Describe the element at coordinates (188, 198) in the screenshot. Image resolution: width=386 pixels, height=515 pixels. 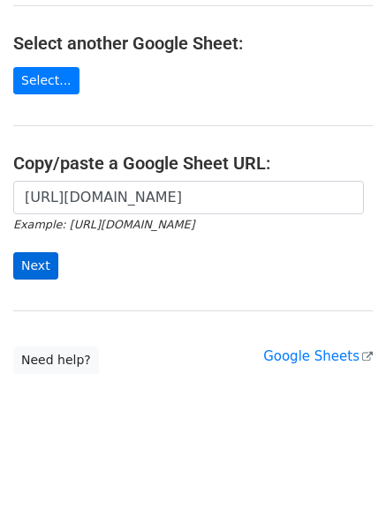
I see `input: Paste your Google Sheet URL here` at that location.